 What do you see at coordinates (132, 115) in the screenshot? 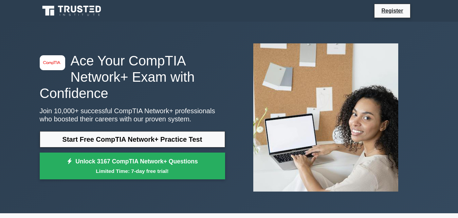
I see `p: Join 10,000+ successful CompTIA Network+ professionals who boosted their careers with our proven ...` at bounding box center [132, 115].